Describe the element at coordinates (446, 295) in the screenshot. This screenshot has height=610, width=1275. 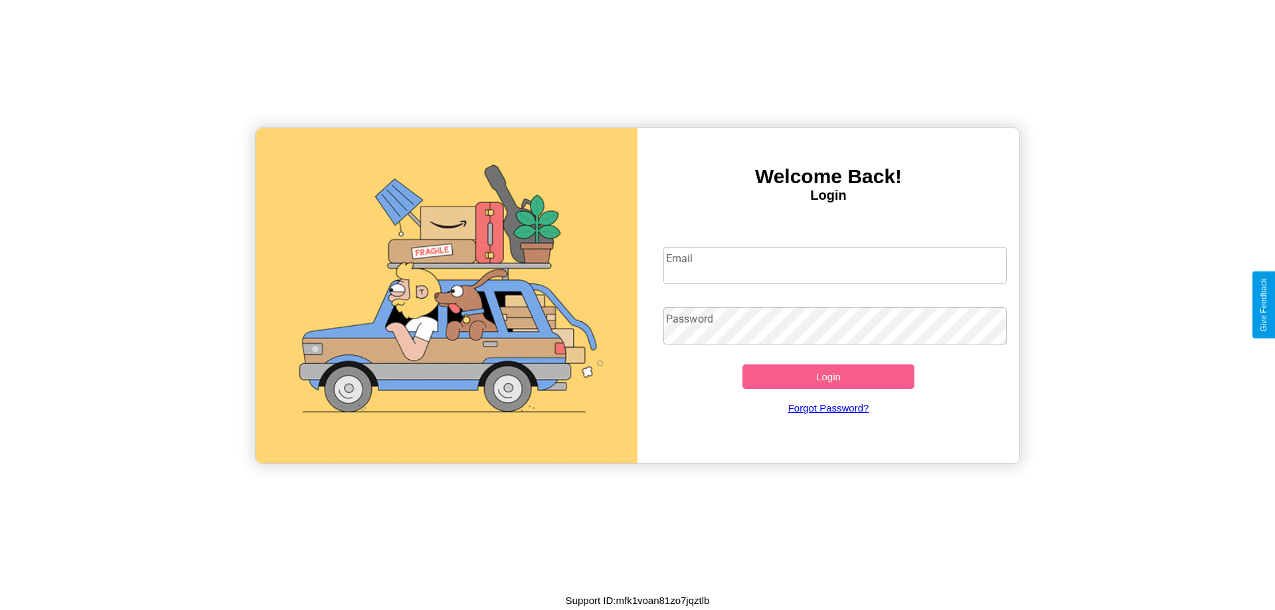
I see `img: gif` at that location.